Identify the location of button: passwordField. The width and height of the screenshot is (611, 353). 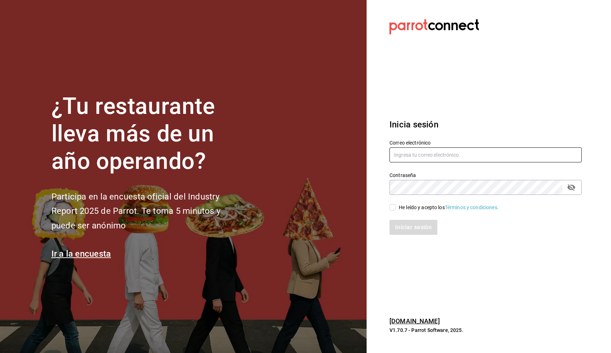
(571, 188).